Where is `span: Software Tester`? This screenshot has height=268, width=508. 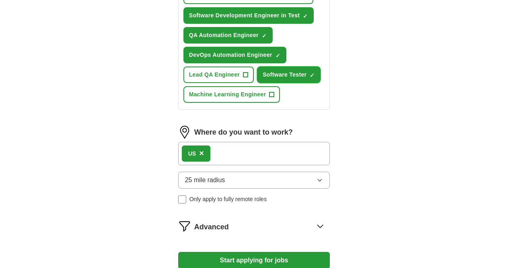 span: Software Tester is located at coordinates (285, 74).